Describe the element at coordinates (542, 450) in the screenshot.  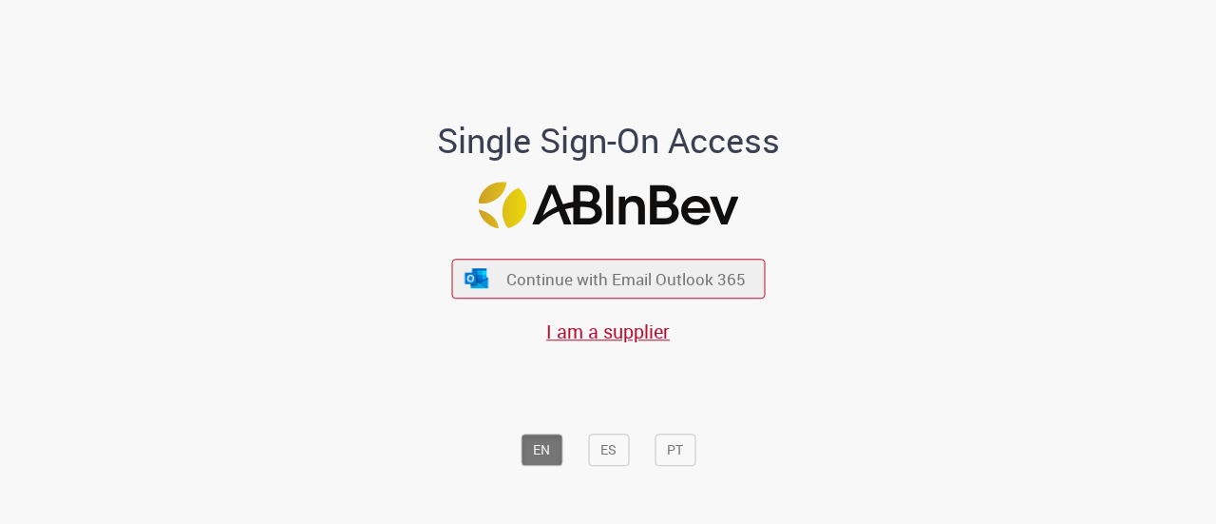
I see `button: EN` at that location.